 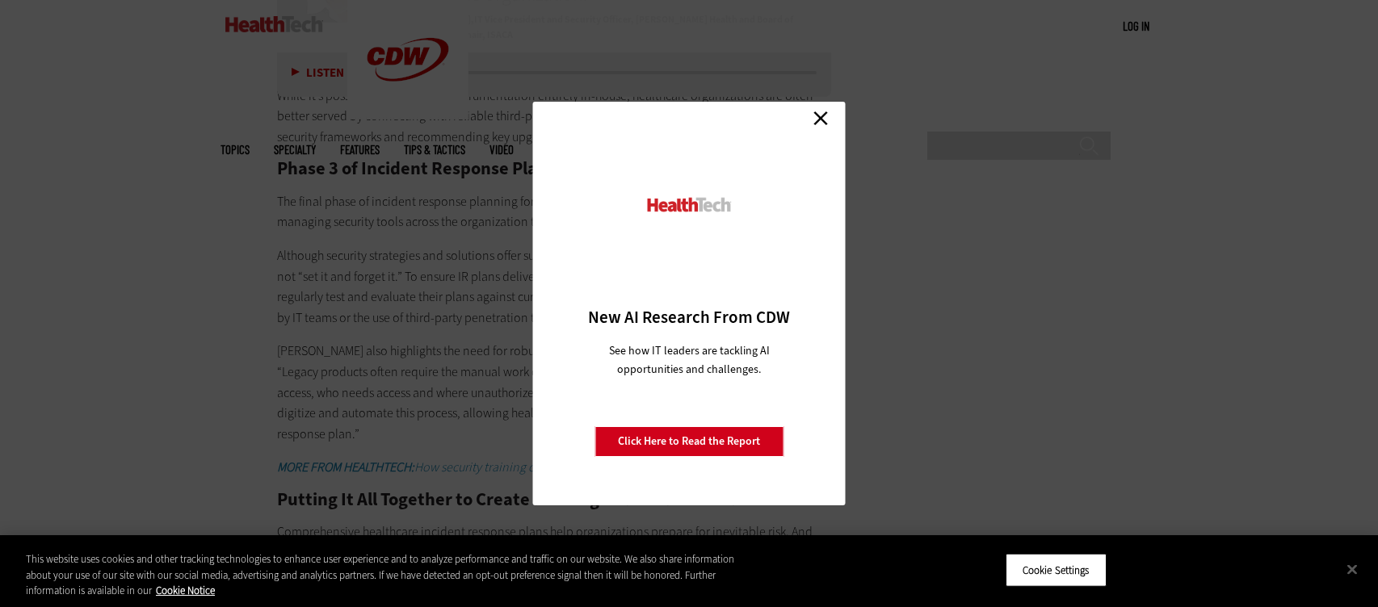 I want to click on a: Close, so click(x=821, y=118).